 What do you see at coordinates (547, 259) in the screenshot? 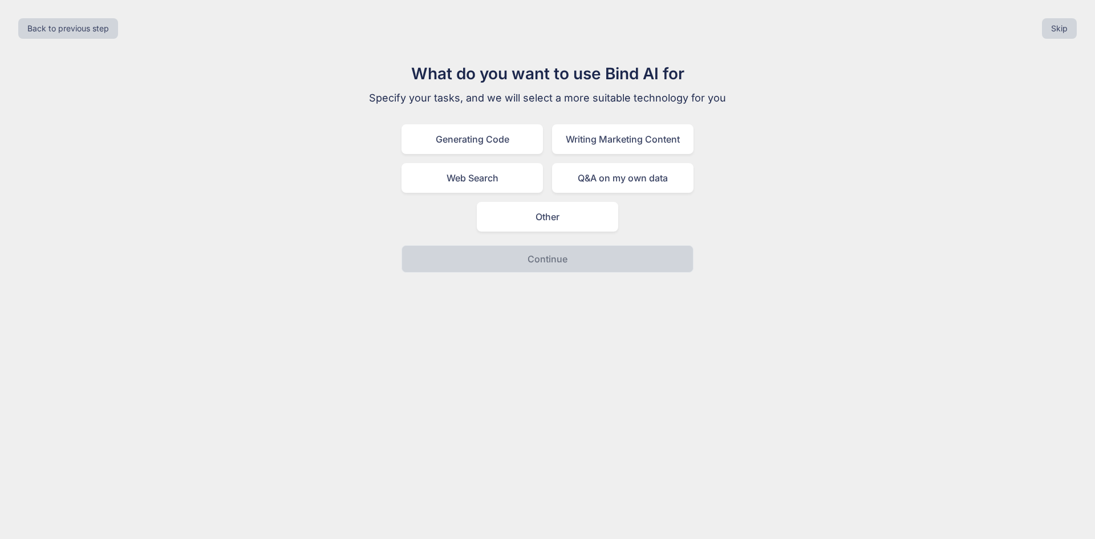
I see `p: Continue` at bounding box center [547, 259].